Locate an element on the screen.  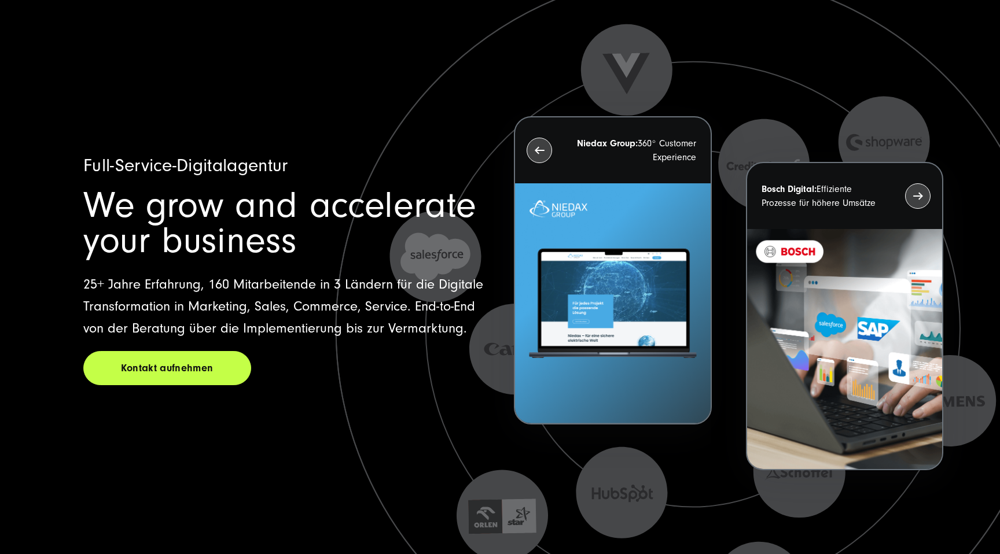
button: Bosch Digital:Effiziente Prozesse für höhere Umsätze BOSCH - Kundeprojekt - Digital Transformatio... is located at coordinates (844, 316).